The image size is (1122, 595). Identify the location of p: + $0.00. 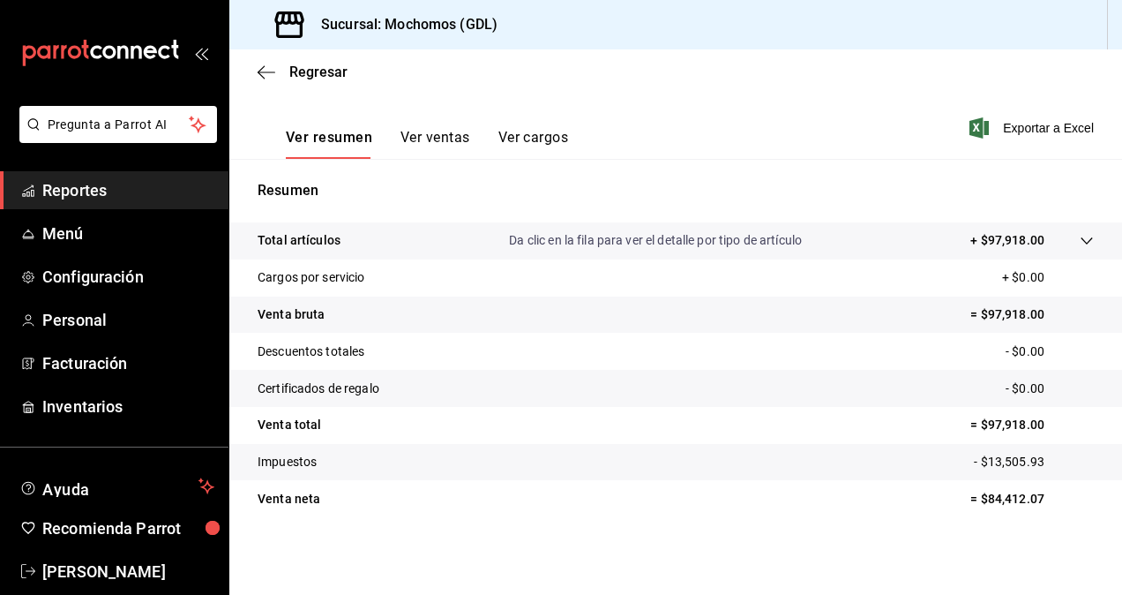
(1048, 277).